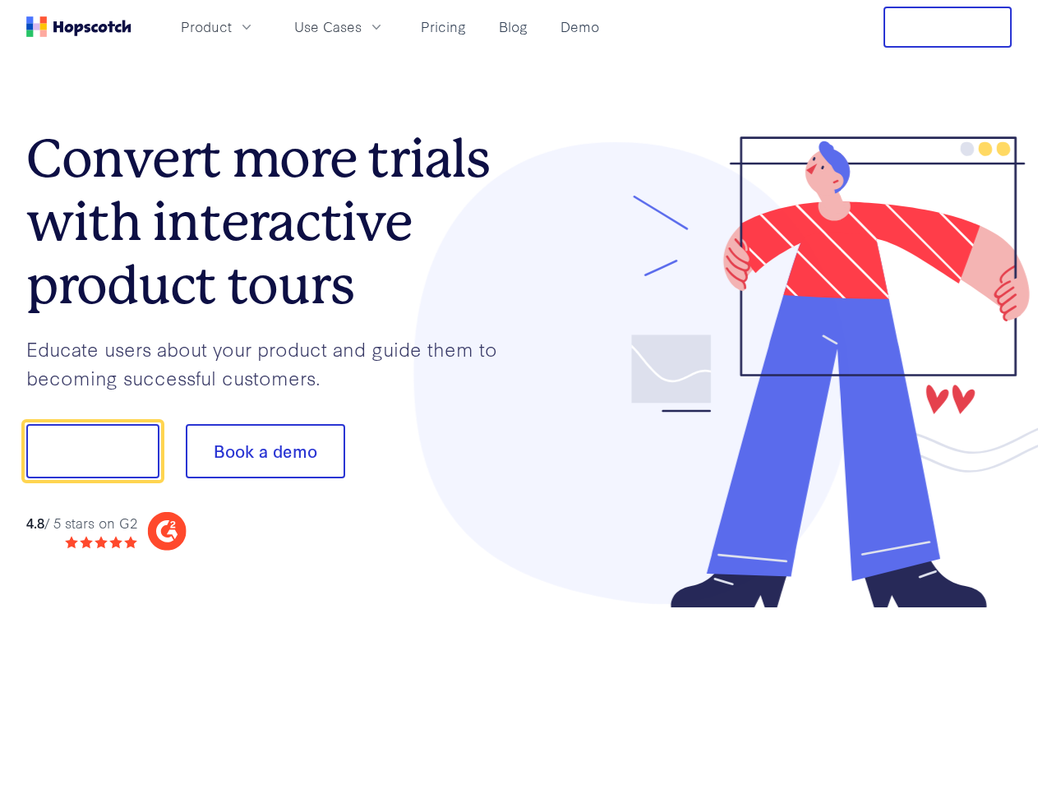 The height and width of the screenshot is (789, 1038). What do you see at coordinates (206, 26) in the screenshot?
I see `span: Product` at bounding box center [206, 26].